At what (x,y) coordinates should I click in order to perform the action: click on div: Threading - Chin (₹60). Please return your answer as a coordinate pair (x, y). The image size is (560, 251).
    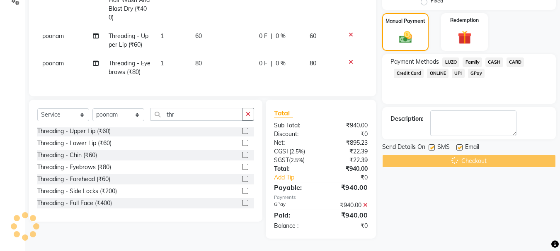
    Looking at the image, I should click on (67, 155).